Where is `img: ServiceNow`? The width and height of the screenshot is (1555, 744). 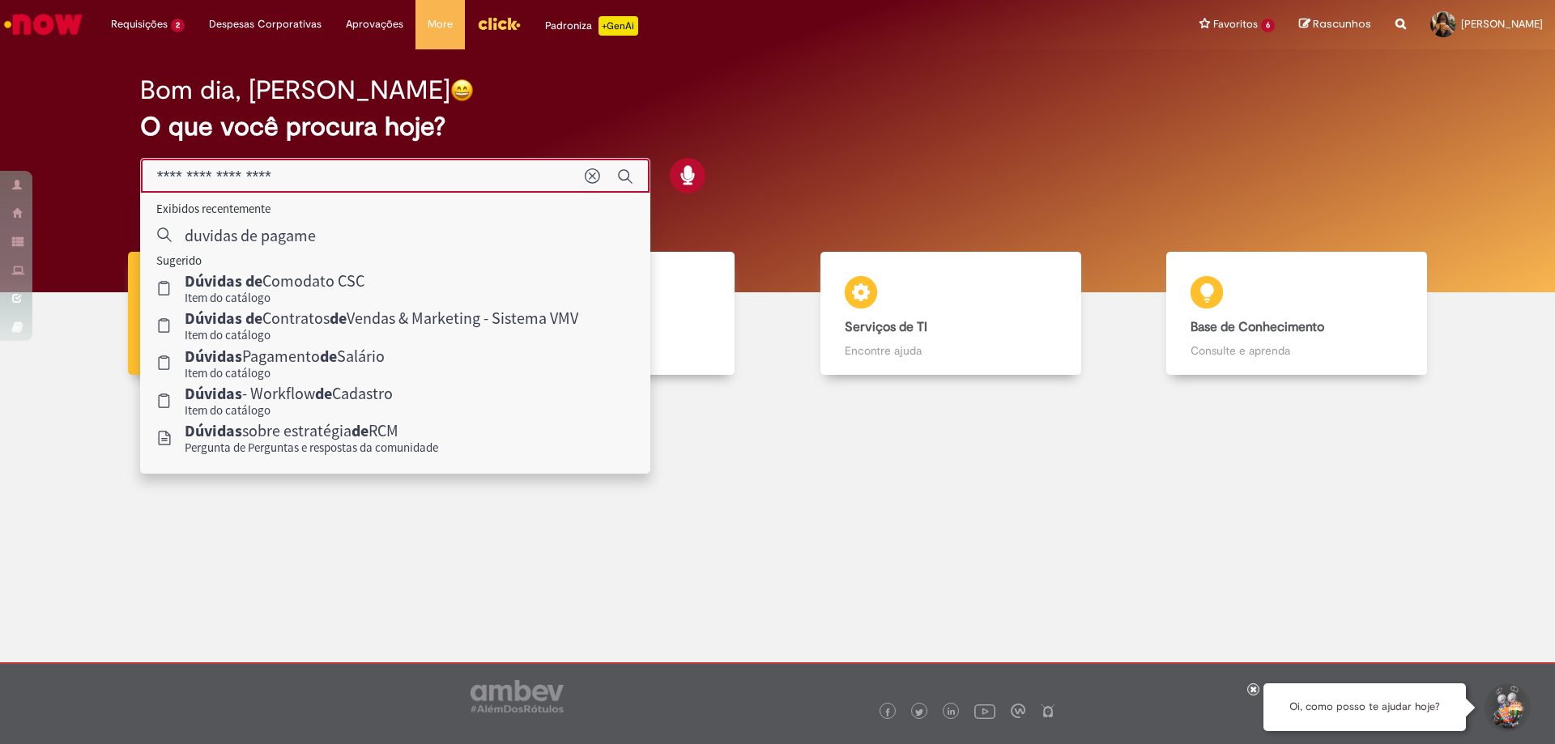 img: ServiceNow is located at coordinates (43, 24).